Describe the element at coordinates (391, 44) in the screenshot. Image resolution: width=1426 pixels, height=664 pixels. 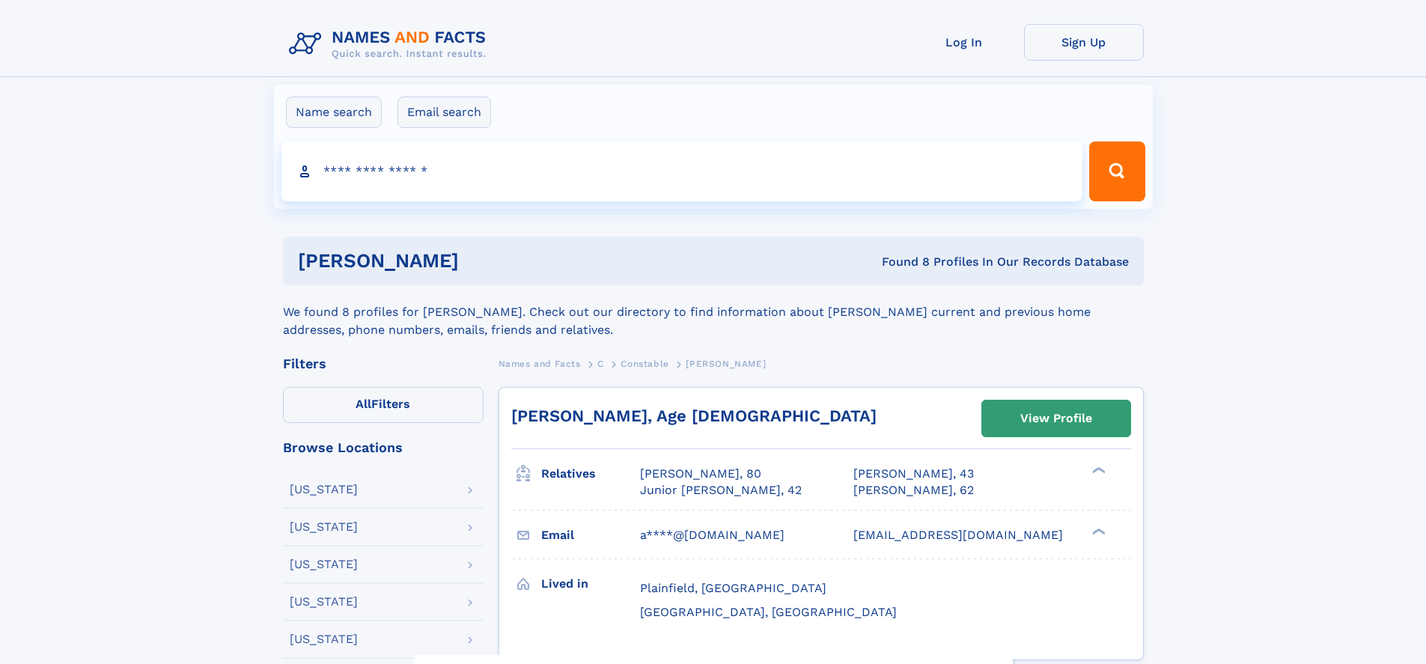
I see `img: Logo Names and Facts` at that location.